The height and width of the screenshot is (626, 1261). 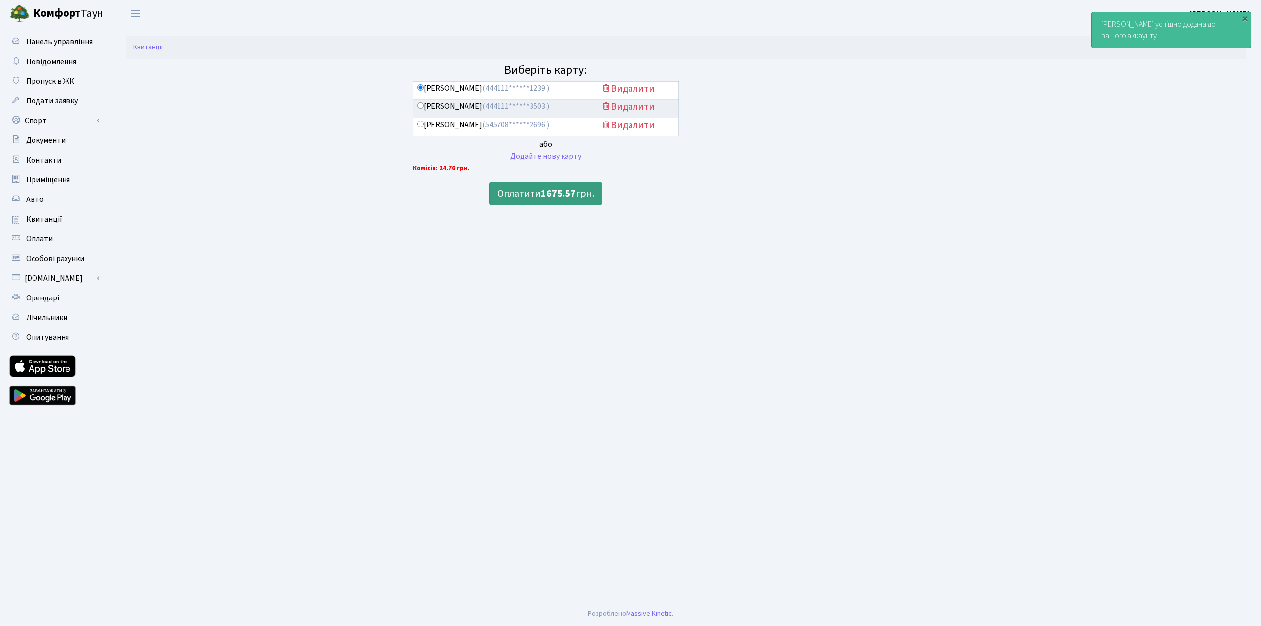 I want to click on span: Таун, so click(x=68, y=14).